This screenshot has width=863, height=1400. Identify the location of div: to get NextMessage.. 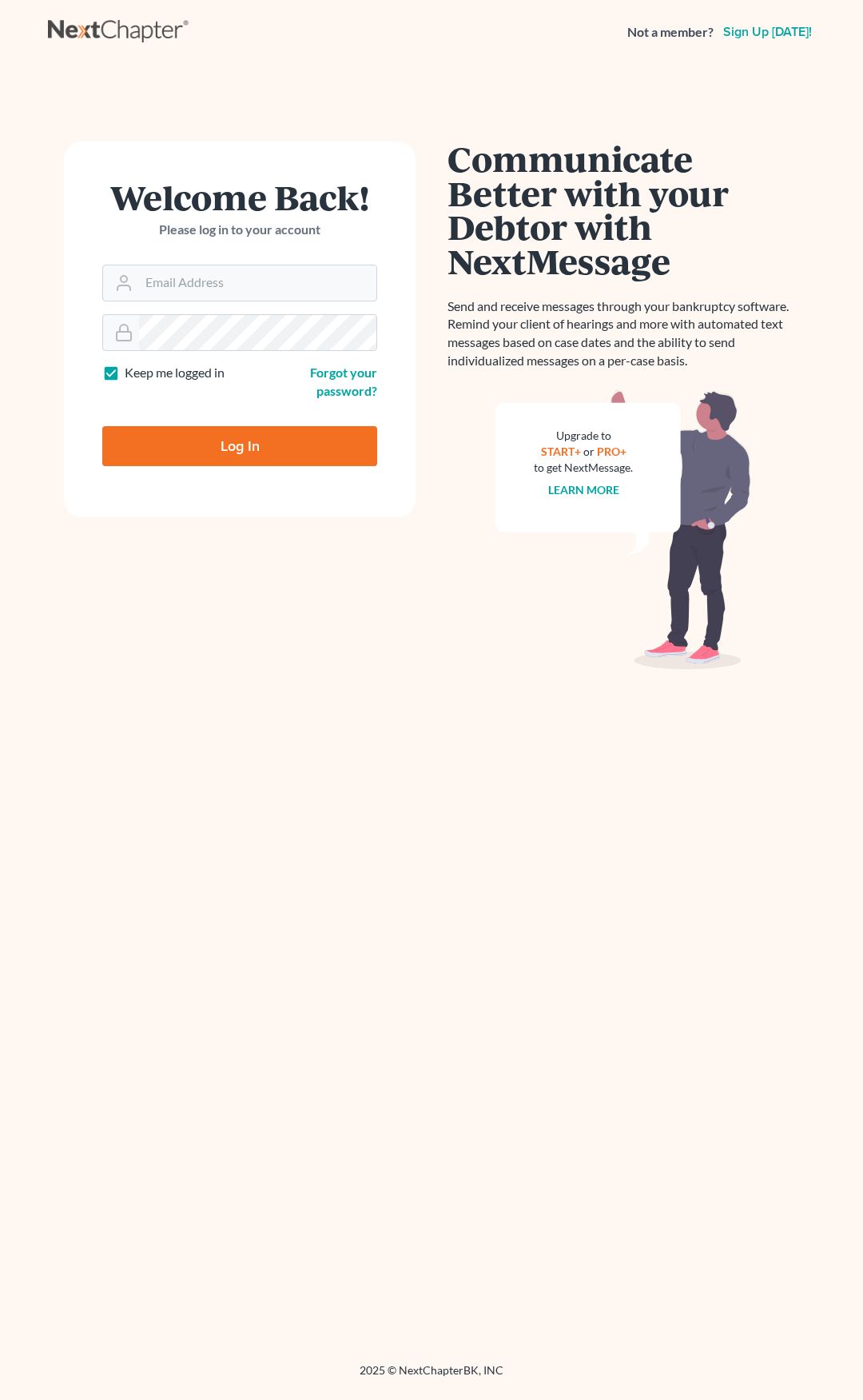
(584, 468).